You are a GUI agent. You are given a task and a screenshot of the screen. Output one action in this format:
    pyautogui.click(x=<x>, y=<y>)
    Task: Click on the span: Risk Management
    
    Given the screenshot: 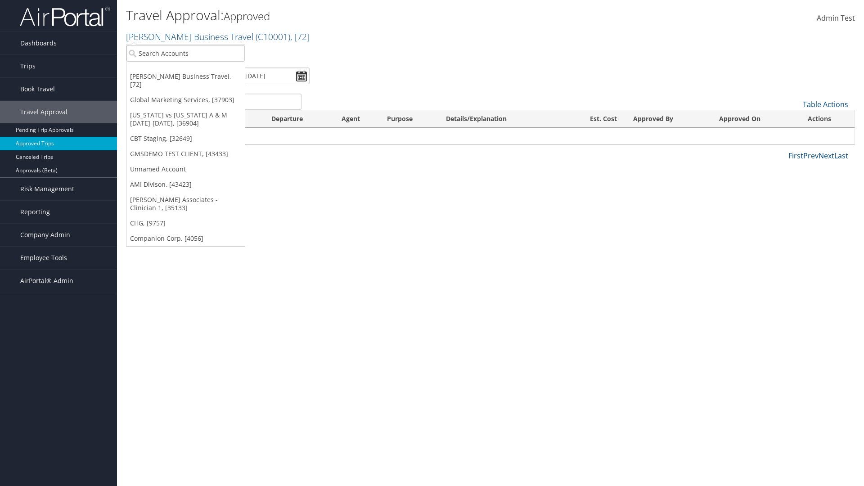 What is the action you would take?
    pyautogui.click(x=47, y=189)
    